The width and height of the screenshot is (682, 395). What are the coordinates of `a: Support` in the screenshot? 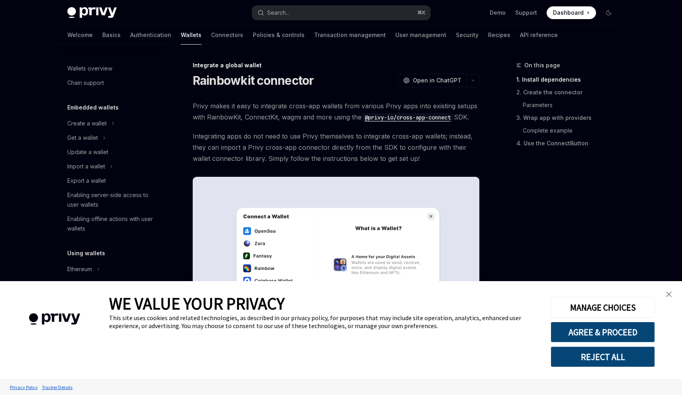 It's located at (526, 13).